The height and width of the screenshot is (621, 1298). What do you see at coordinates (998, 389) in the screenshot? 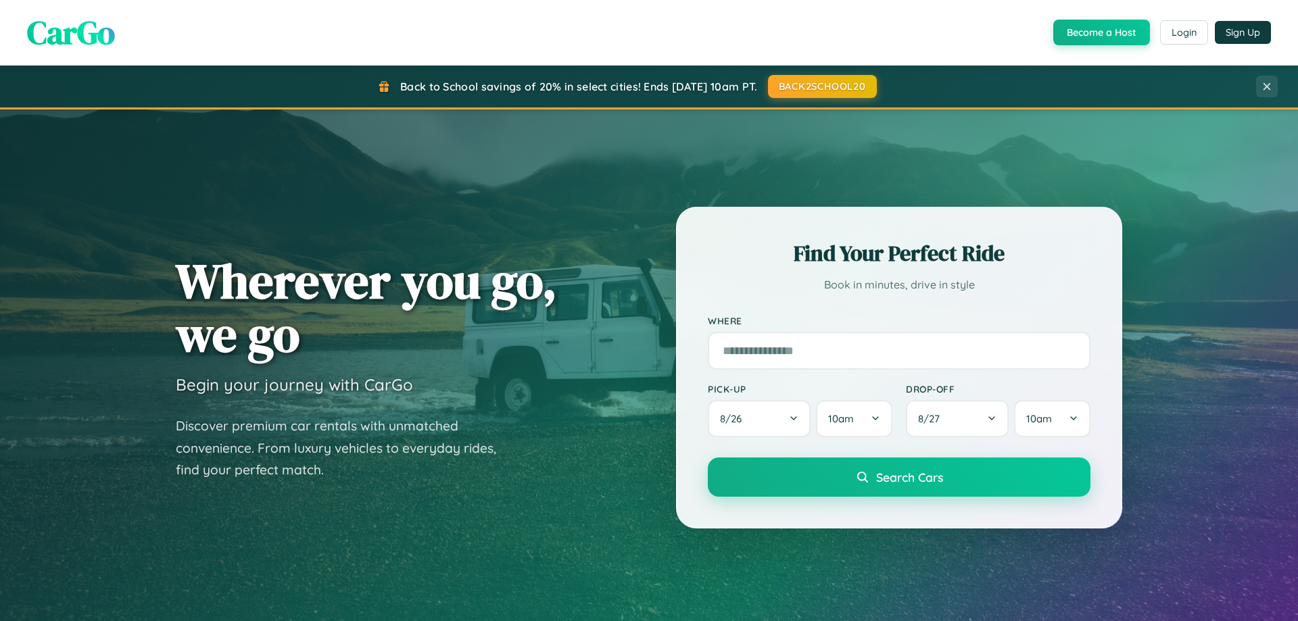
I see `label: Drop-off` at bounding box center [998, 389].